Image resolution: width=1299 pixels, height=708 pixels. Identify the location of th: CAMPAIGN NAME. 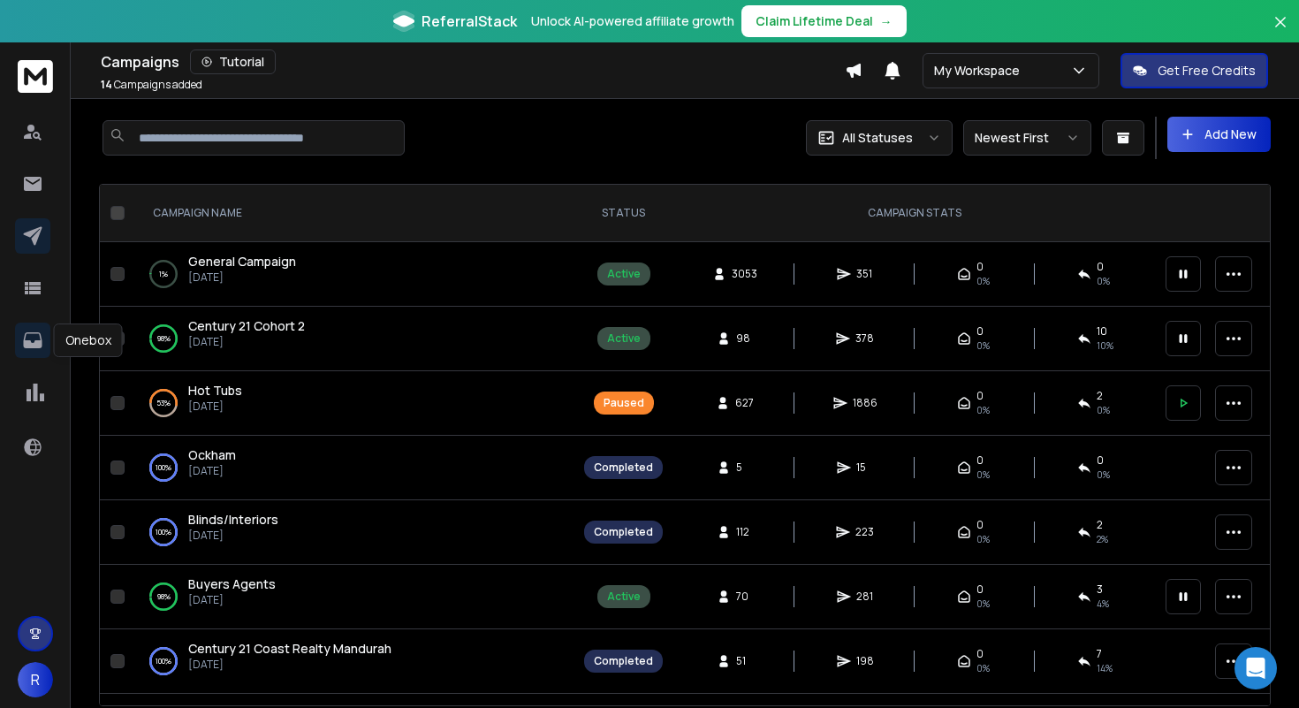
(353, 213).